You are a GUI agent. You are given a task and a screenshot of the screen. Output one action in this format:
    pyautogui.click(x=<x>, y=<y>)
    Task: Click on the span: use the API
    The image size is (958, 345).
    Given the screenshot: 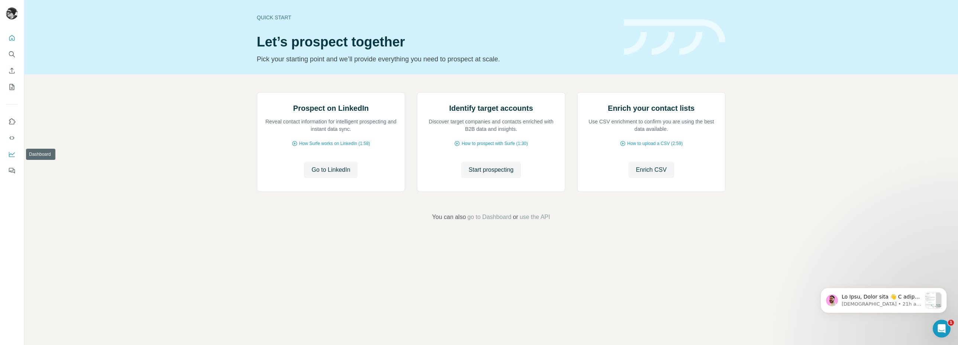 What is the action you would take?
    pyautogui.click(x=535, y=217)
    